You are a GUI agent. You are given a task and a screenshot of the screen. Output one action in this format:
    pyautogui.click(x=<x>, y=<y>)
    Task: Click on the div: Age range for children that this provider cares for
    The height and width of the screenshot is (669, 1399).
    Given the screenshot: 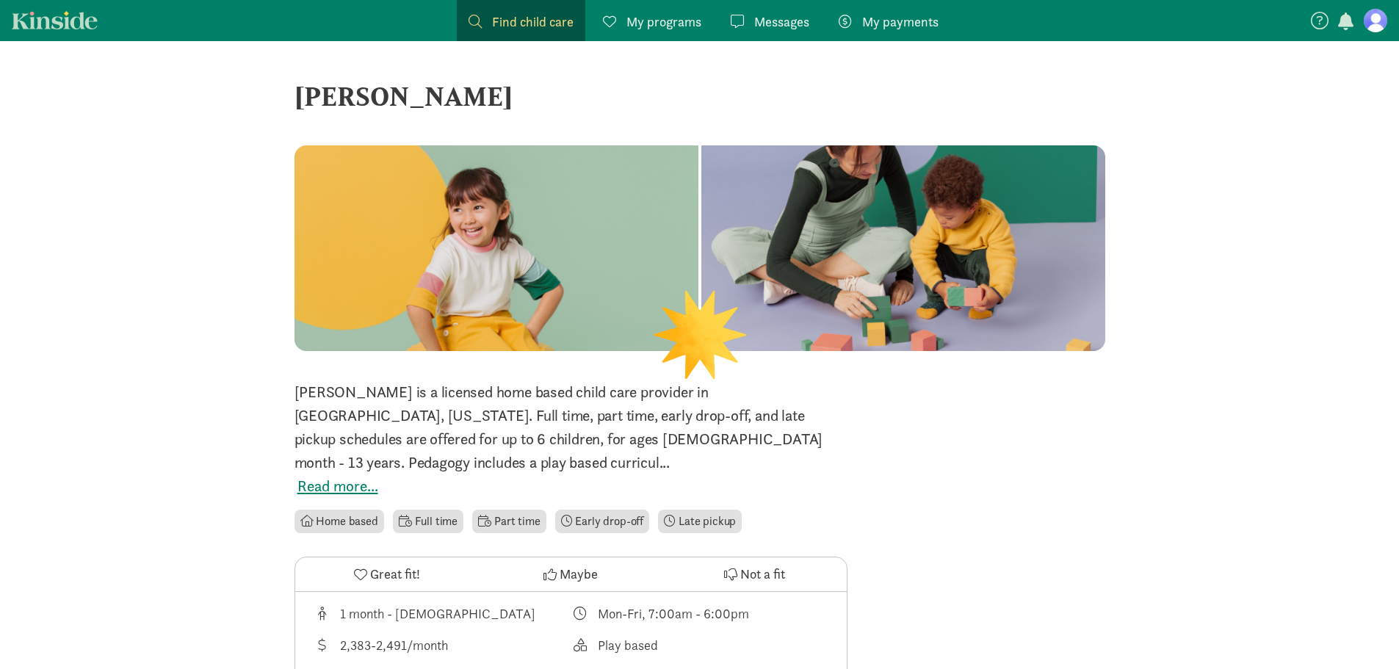 What is the action you would take?
    pyautogui.click(x=442, y=613)
    